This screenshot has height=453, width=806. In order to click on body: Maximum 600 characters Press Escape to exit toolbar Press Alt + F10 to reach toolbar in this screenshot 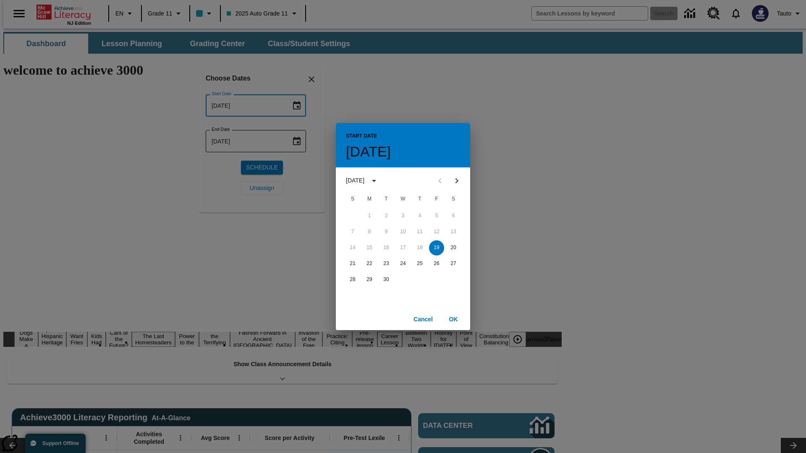, I will do `click(63, 10)`.